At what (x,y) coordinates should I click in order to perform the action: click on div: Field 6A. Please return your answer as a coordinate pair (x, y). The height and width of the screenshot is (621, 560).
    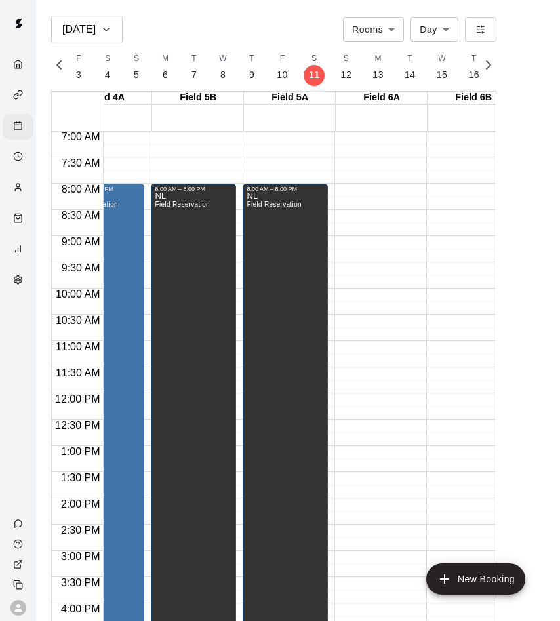
    Looking at the image, I should click on (381, 98).